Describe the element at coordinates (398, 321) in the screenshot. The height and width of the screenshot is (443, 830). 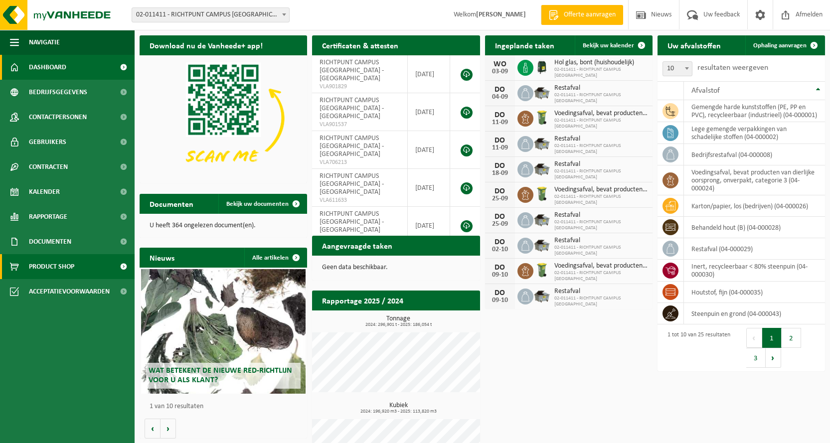
I see `h3: Tonnage` at that location.